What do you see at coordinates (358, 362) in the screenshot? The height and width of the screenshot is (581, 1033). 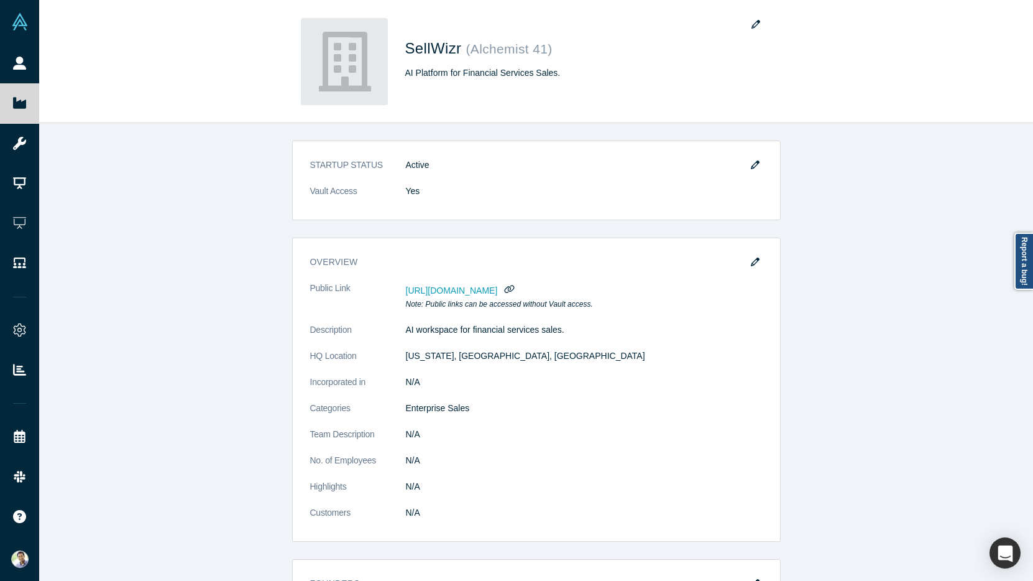 I see `dt: HQ Location` at bounding box center [358, 362].